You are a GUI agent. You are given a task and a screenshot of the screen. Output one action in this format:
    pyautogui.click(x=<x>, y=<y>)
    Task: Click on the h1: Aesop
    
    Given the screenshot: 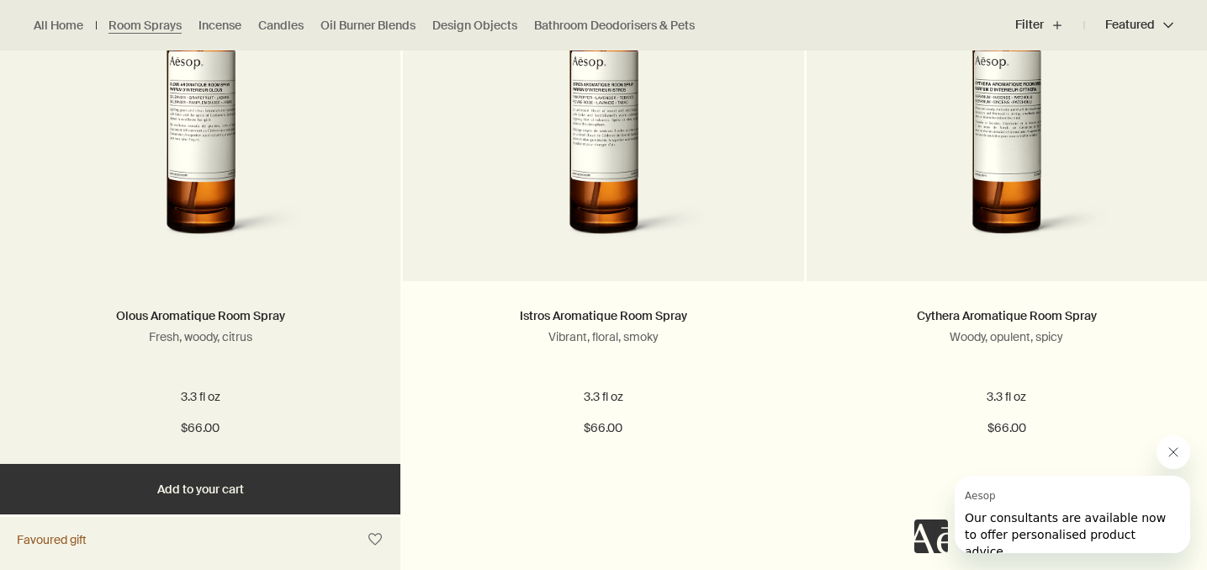 What is the action you would take?
    pyautogui.click(x=118, y=20)
    